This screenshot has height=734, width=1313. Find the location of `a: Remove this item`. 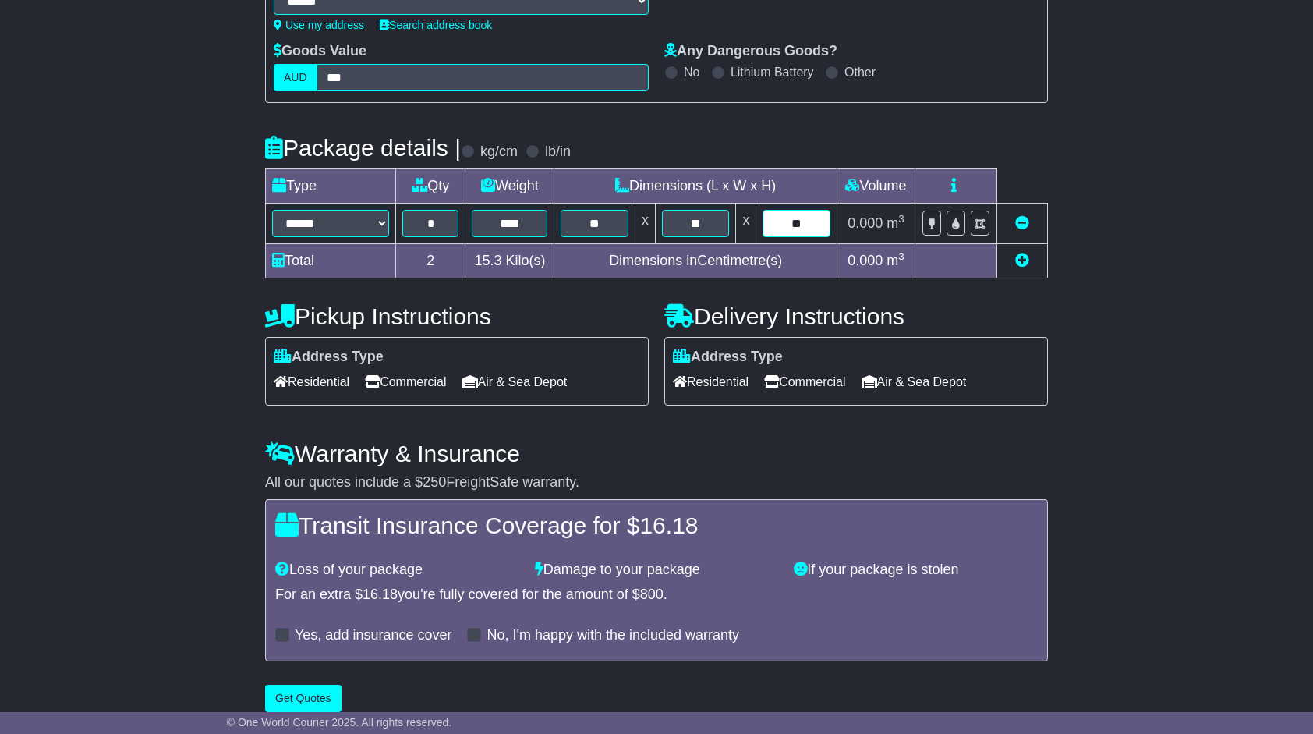

a: Remove this item is located at coordinates (1022, 223).